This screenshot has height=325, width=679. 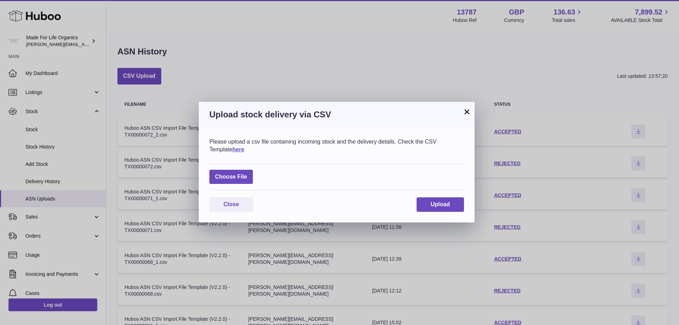 I want to click on span: Upload, so click(x=440, y=204).